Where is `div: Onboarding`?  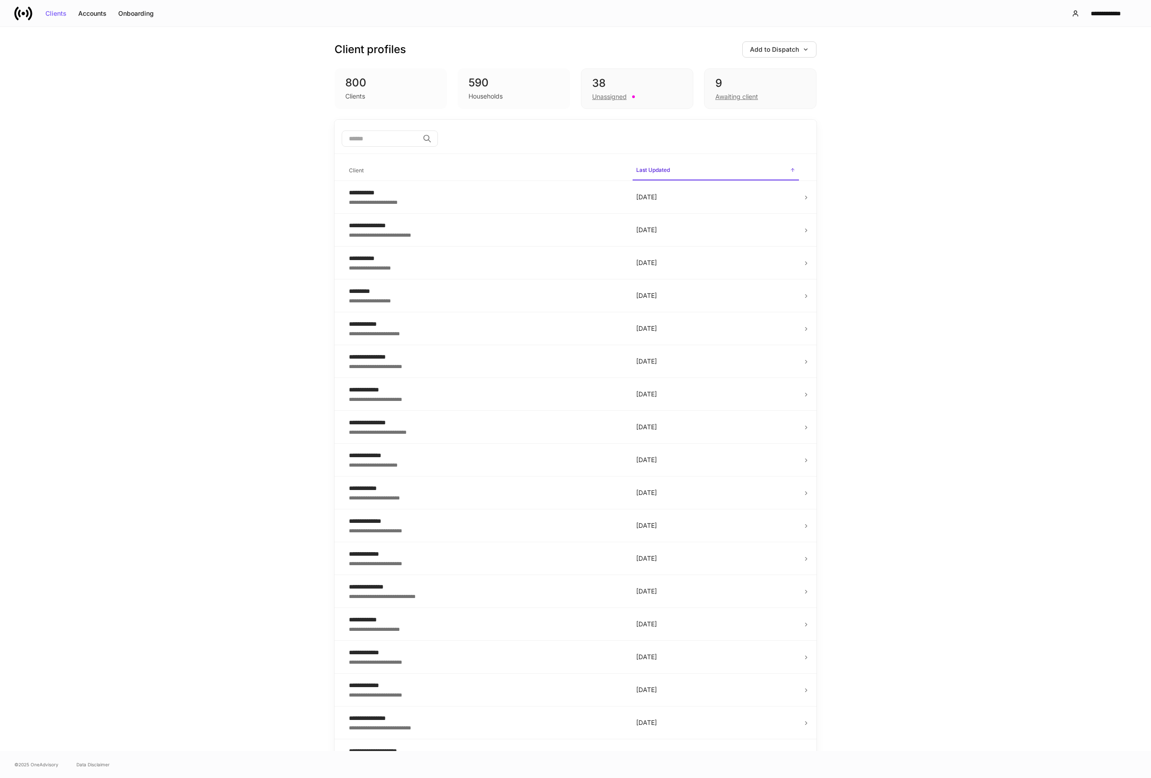 div: Onboarding is located at coordinates (136, 13).